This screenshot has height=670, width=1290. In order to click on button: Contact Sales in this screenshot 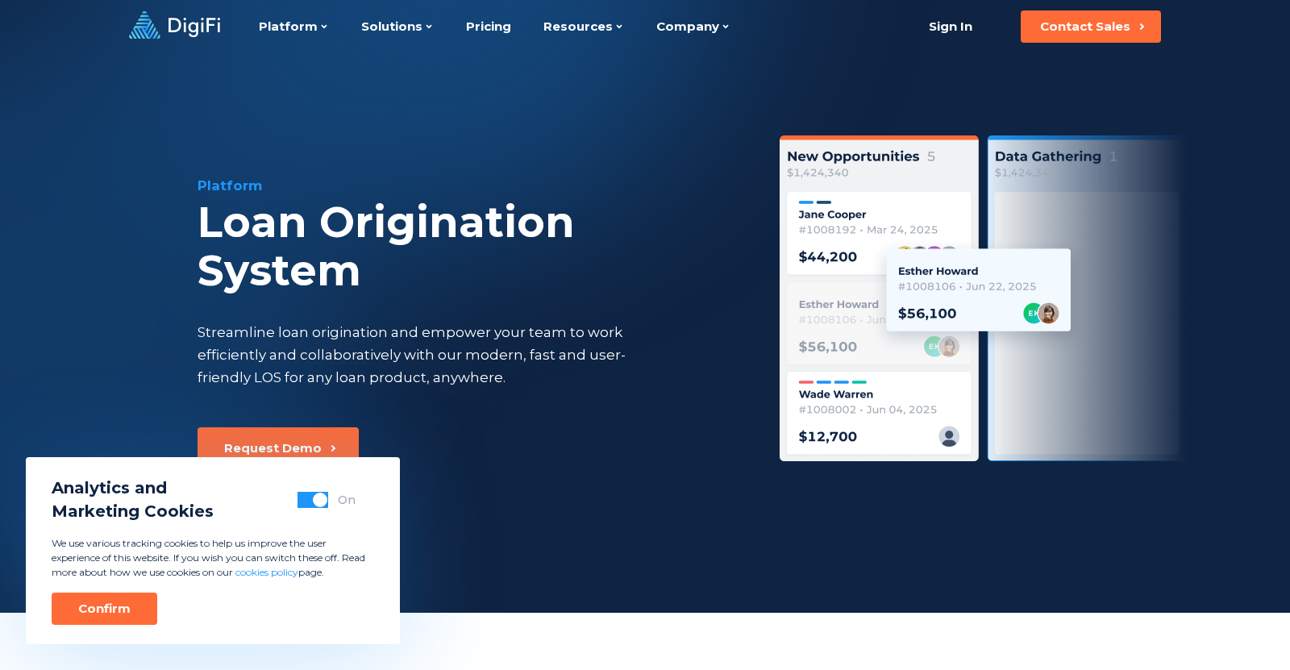, I will do `click(1091, 27)`.